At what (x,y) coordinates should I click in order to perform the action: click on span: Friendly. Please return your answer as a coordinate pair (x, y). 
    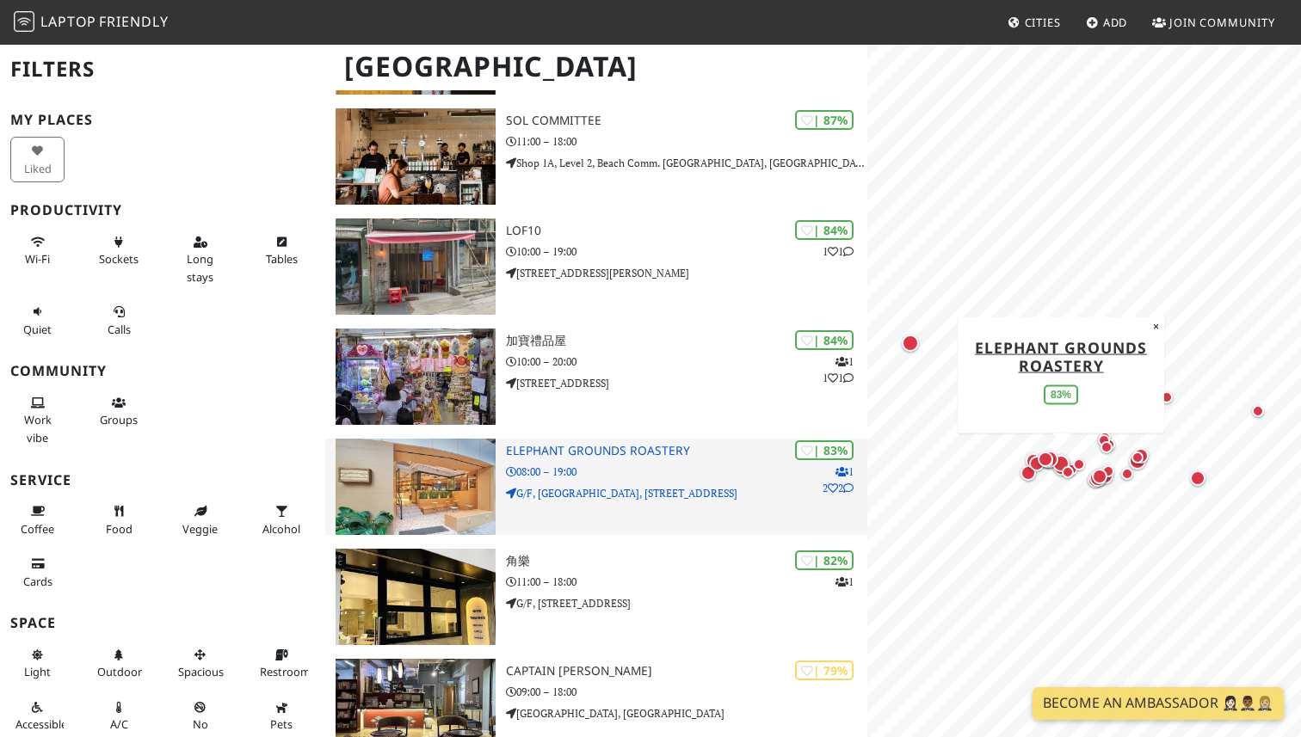
    Looking at the image, I should click on (133, 22).